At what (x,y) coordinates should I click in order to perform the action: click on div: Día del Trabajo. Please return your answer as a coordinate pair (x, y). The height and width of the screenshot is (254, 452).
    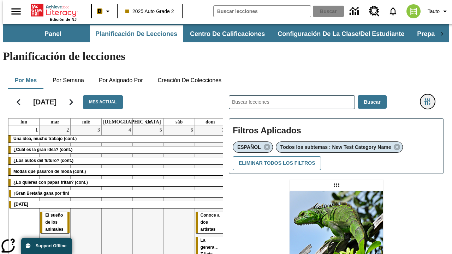
    Looking at the image, I should click on (117, 205).